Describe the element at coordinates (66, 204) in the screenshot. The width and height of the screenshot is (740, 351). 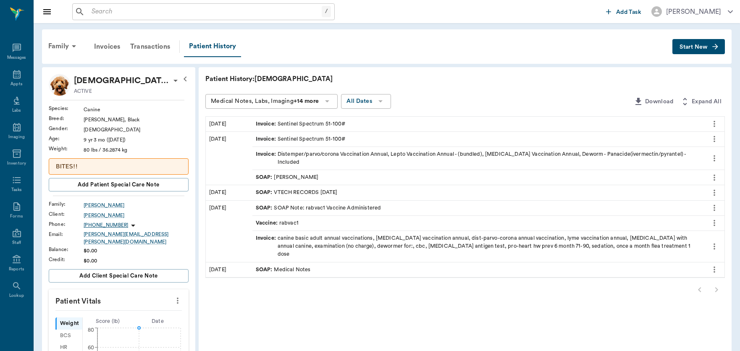
I see `div: Family :` at that location.